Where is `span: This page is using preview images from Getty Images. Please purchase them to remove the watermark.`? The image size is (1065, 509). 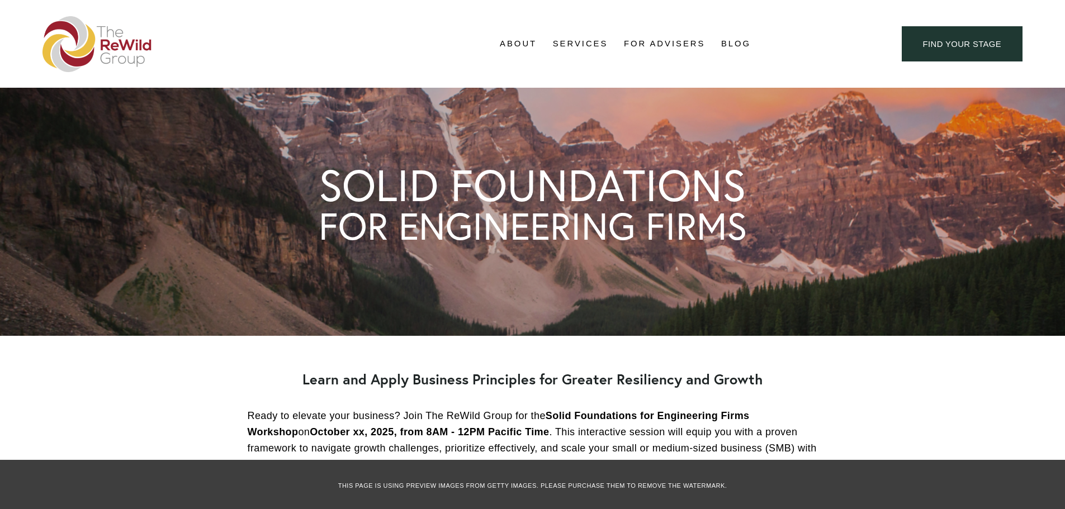
span: This page is using preview images from Getty Images. Please purchase them to remove the watermark. is located at coordinates (533, 486).